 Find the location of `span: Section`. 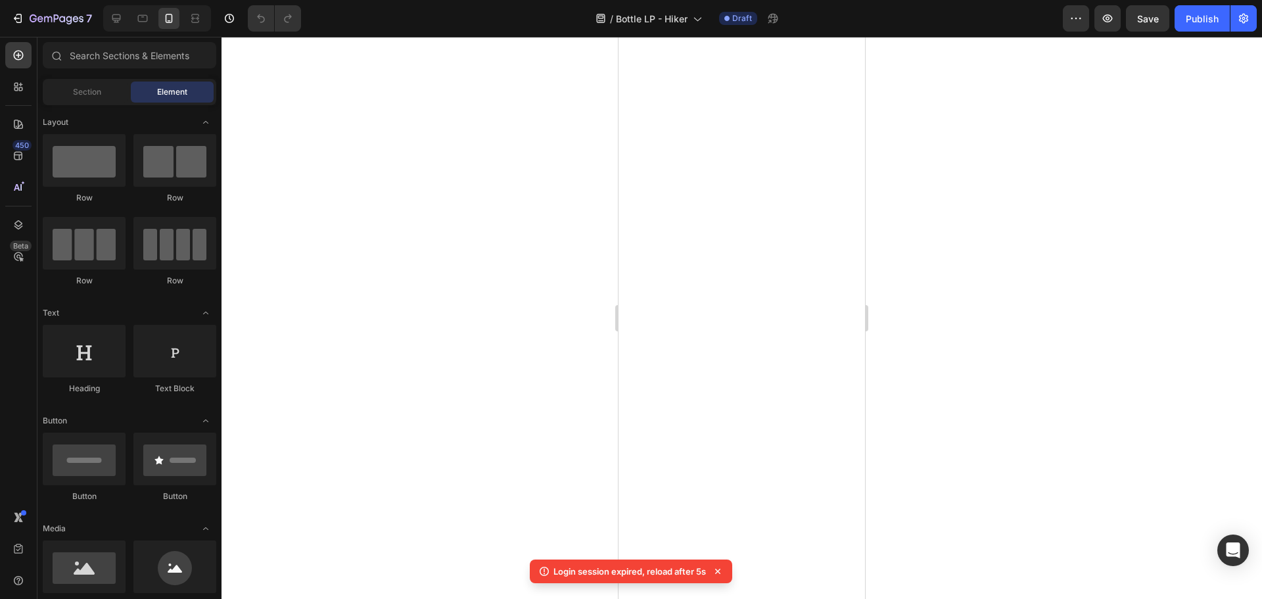

span: Section is located at coordinates (87, 92).